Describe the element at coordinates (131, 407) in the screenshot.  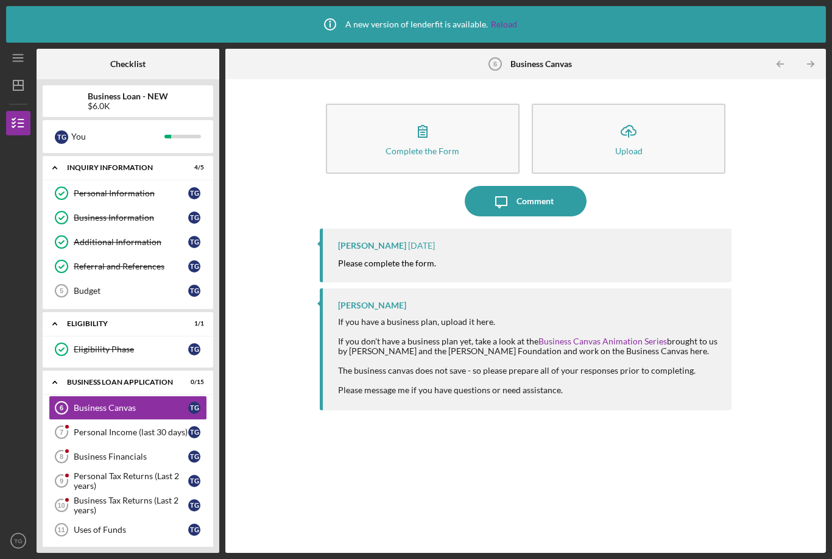
I see `div: Business Canvas` at that location.